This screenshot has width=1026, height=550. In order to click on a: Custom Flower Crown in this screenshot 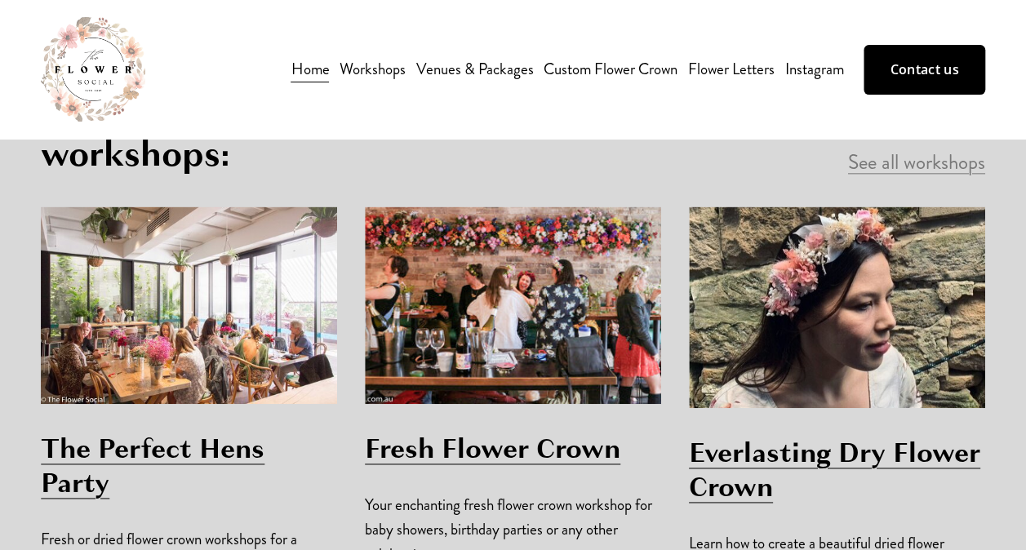, I will do `click(611, 69)`.